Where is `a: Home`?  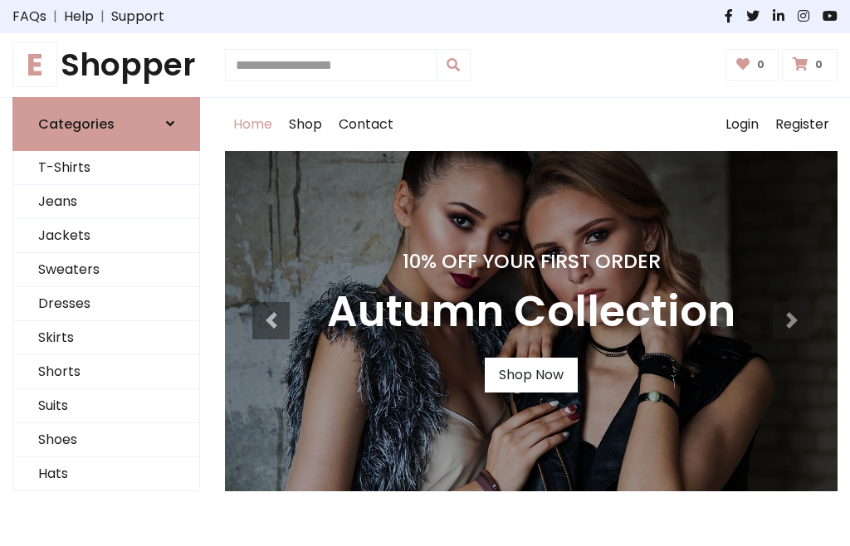 a: Home is located at coordinates (252, 124).